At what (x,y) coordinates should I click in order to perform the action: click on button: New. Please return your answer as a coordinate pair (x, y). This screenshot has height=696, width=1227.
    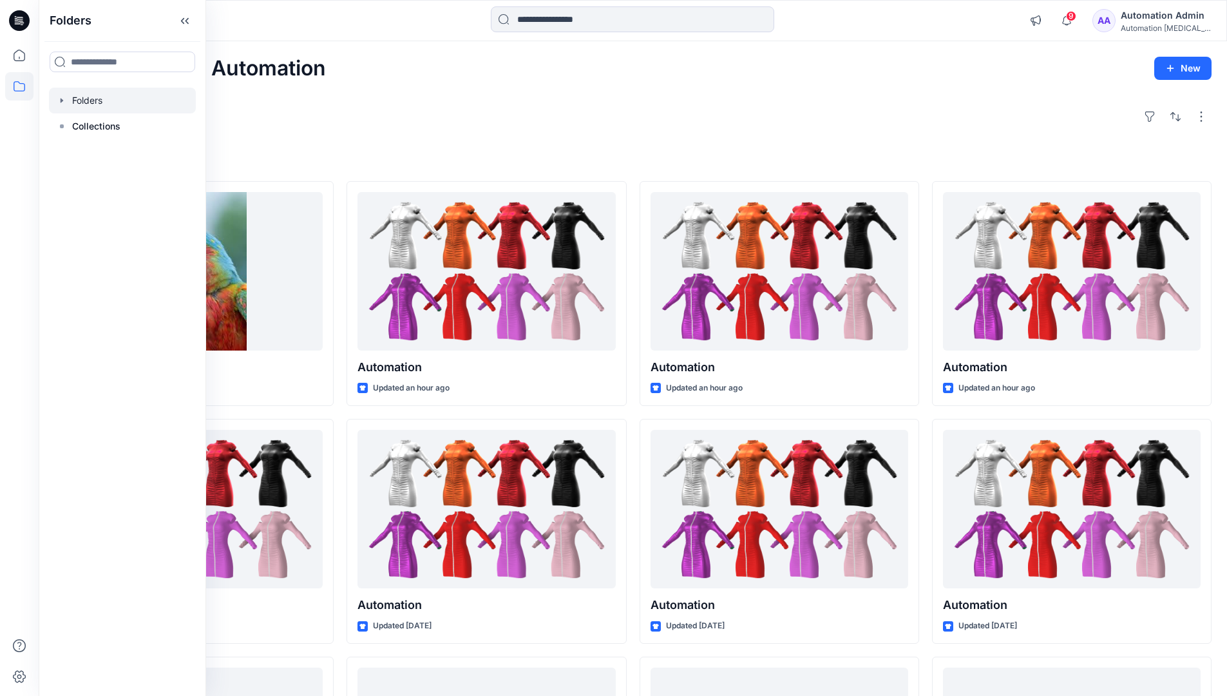
    Looking at the image, I should click on (1183, 68).